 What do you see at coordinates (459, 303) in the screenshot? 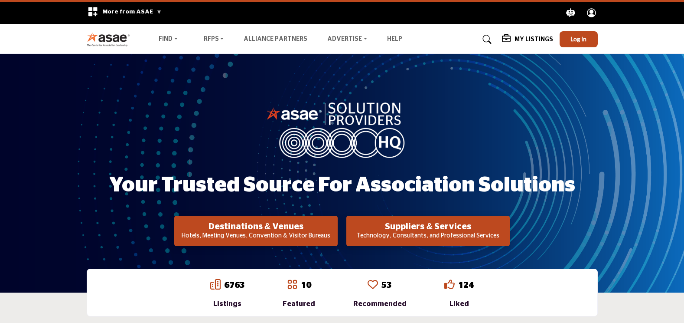
I see `div: Liked` at bounding box center [459, 303].